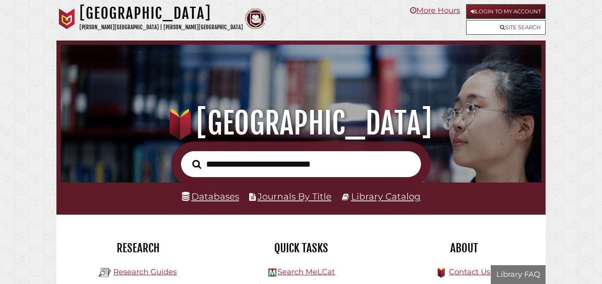 Image resolution: width=602 pixels, height=284 pixels. What do you see at coordinates (67, 19) in the screenshot?
I see `img: Calvin University` at bounding box center [67, 19].